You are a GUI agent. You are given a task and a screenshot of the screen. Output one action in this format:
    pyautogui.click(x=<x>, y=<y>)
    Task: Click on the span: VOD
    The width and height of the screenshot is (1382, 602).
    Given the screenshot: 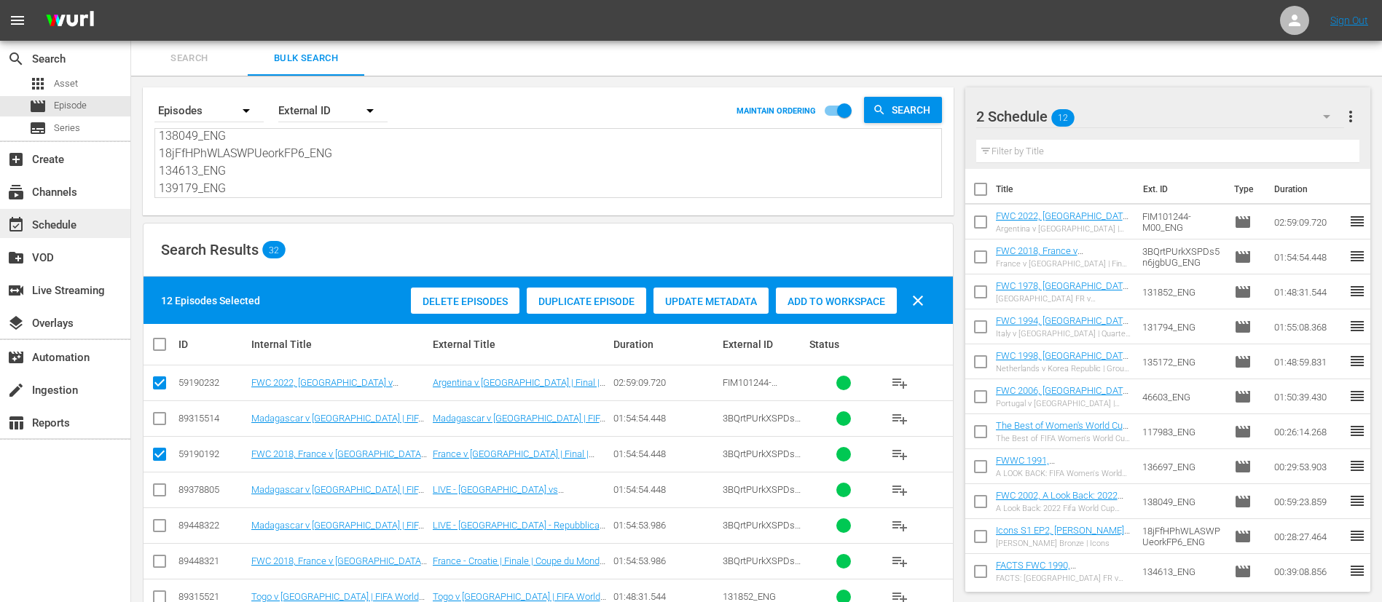 What is the action you would take?
    pyautogui.click(x=16, y=258)
    